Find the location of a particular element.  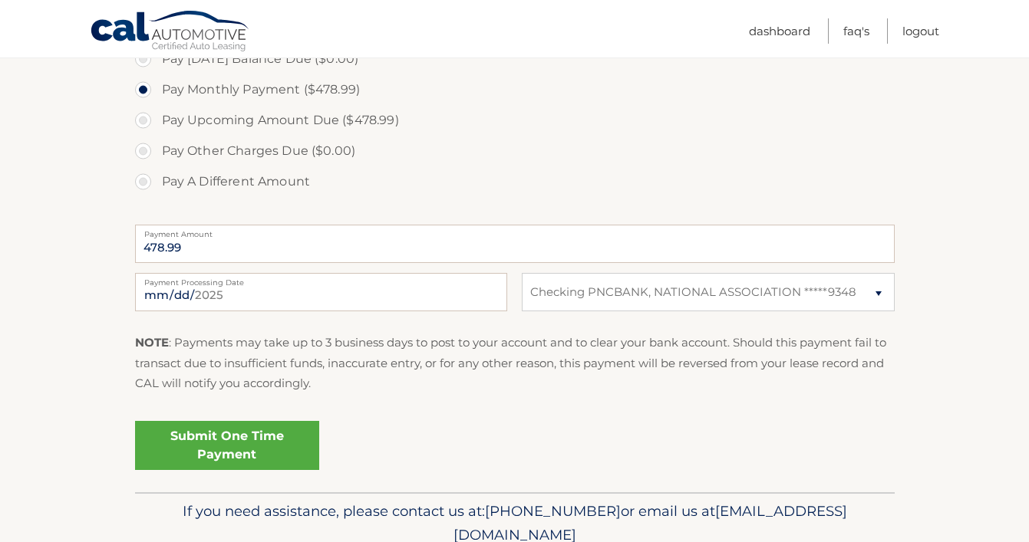

a: Logout is located at coordinates (921, 31).